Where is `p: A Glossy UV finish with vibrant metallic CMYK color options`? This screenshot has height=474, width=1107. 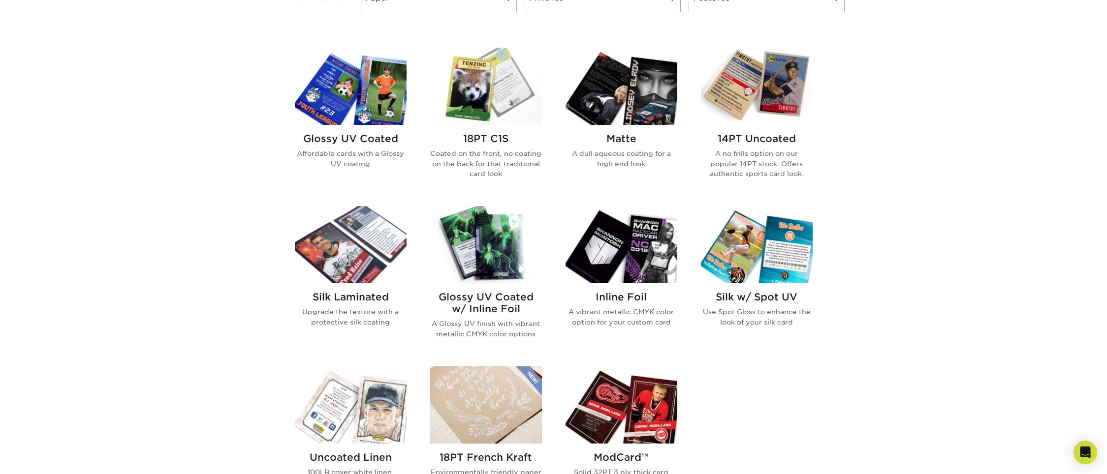 p: A Glossy UV finish with vibrant metallic CMYK color options is located at coordinates (486, 329).